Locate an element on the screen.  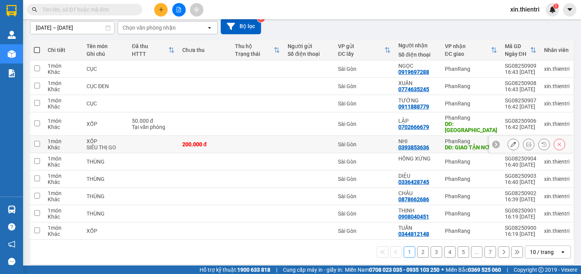
div: 0702666679 is located at coordinates (414, 127).